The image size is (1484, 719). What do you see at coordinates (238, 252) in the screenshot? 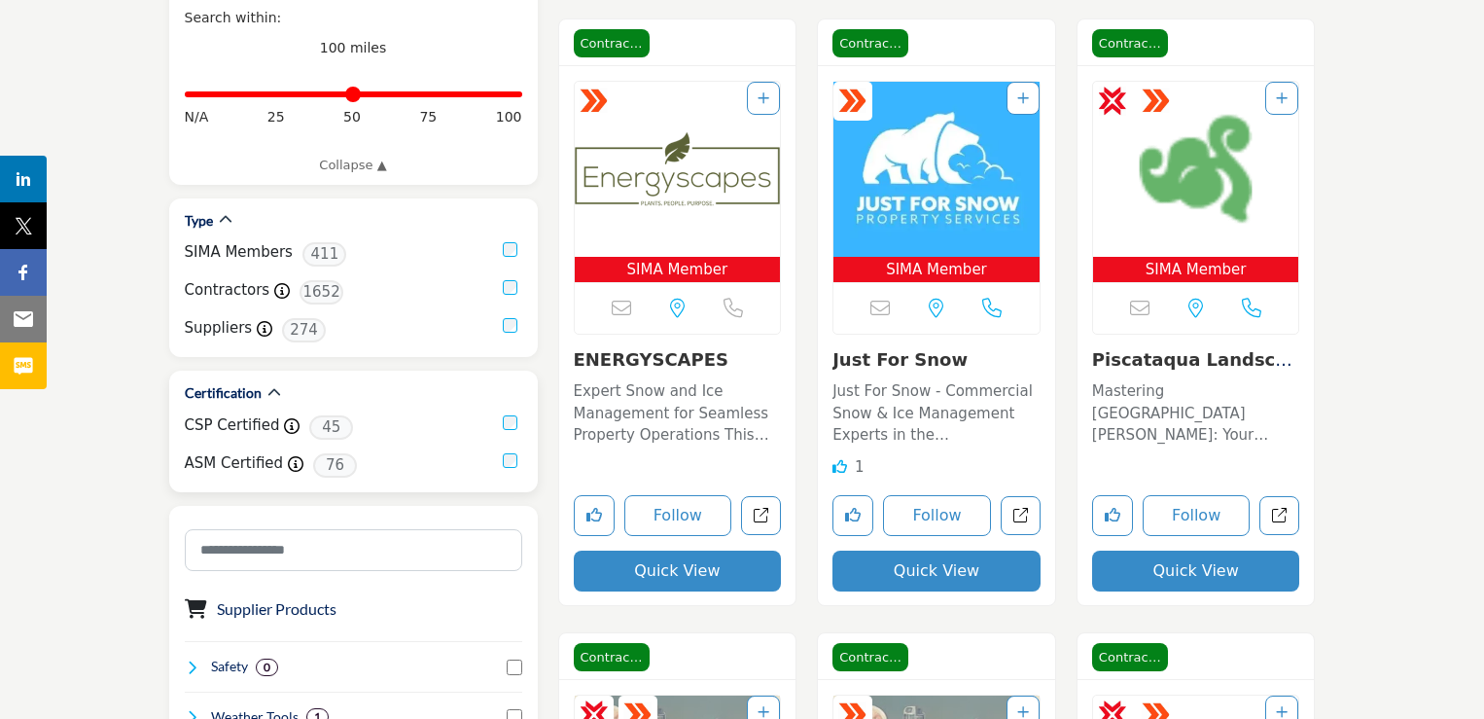
I see `label: SIMA Members` at bounding box center [238, 252].